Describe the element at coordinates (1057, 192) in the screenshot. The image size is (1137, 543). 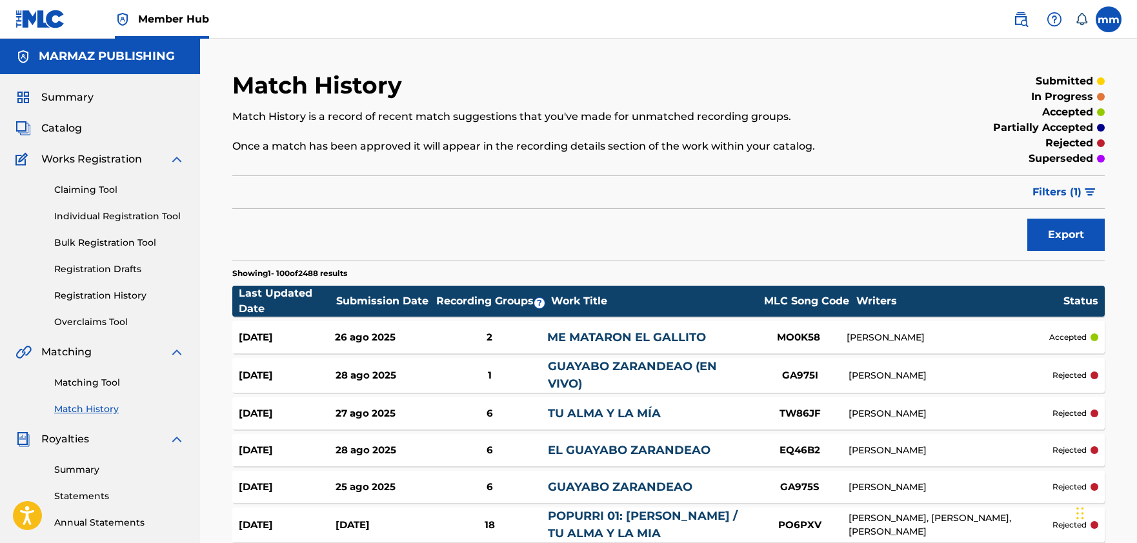
I see `span: Filters ( 1 )` at that location.